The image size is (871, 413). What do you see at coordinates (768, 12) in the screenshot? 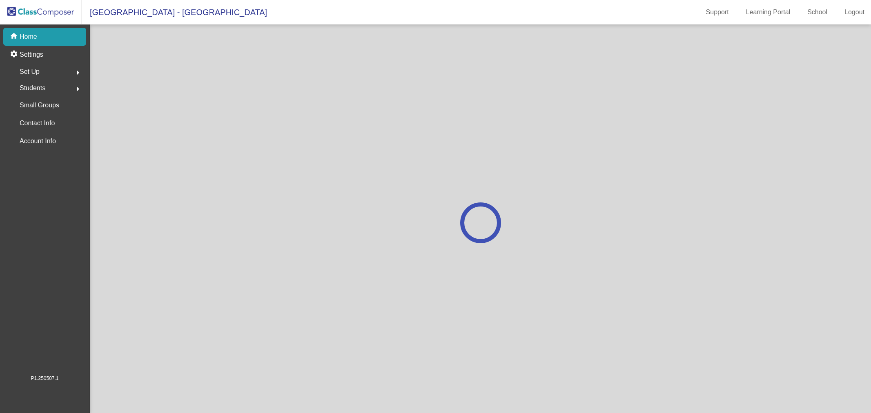
I see `a: Learning Portal` at bounding box center [768, 12].